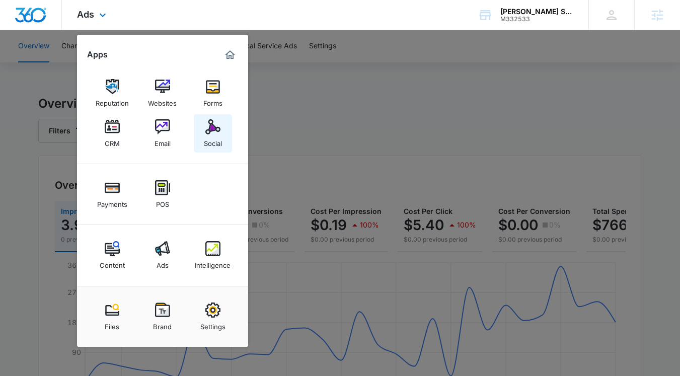 This screenshot has height=376, width=680. What do you see at coordinates (112, 93) in the screenshot?
I see `a: Reputation` at bounding box center [112, 93].